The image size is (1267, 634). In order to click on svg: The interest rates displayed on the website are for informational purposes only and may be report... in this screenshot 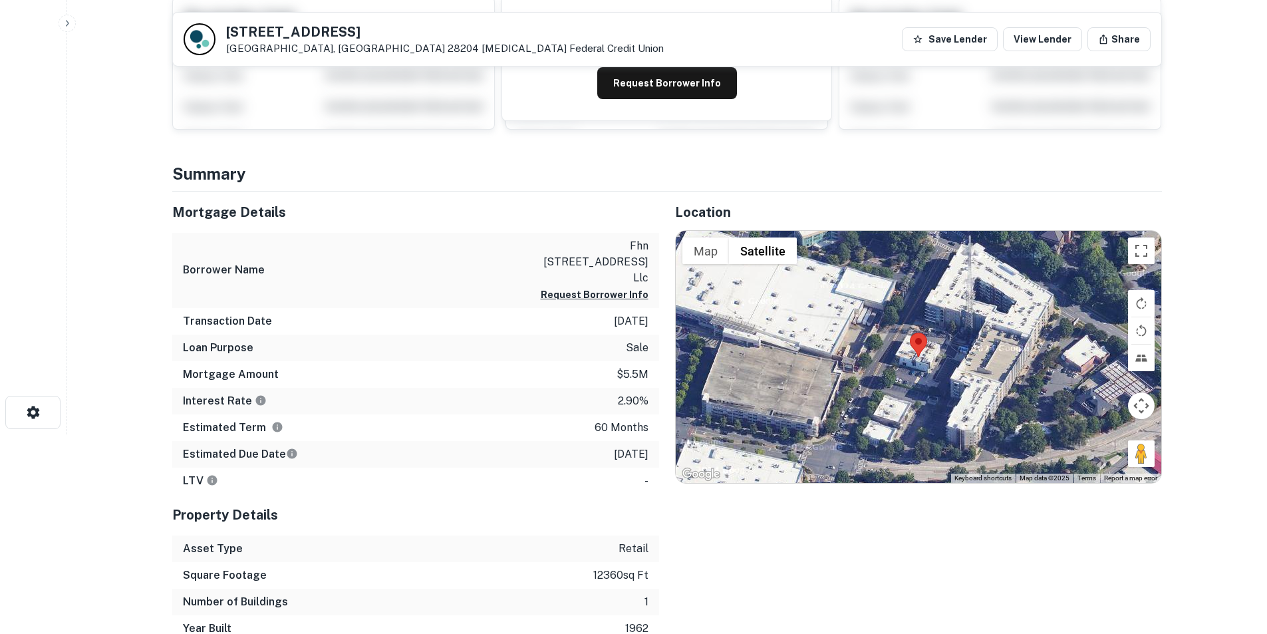, I will do `click(261, 400)`.